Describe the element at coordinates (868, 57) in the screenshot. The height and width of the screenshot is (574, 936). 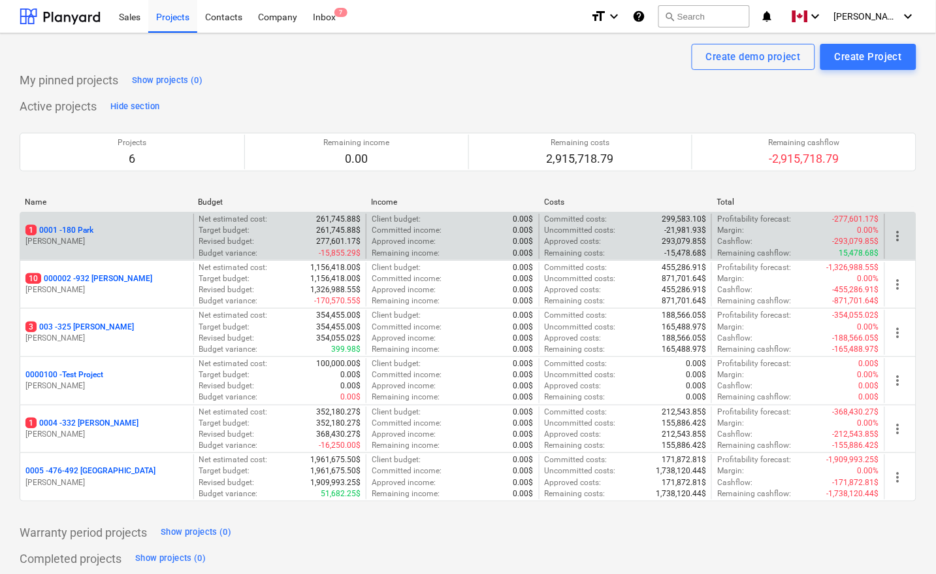
I see `div: Create Project` at that location.